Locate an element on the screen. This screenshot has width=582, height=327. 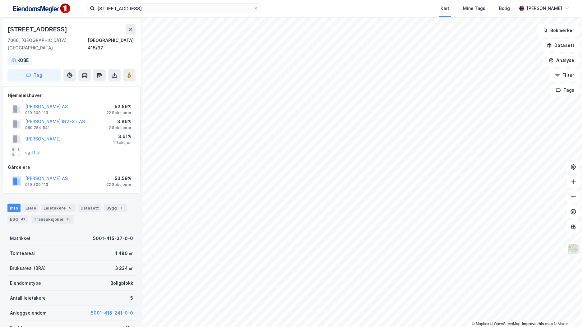
button: Filter is located at coordinates (565, 75).